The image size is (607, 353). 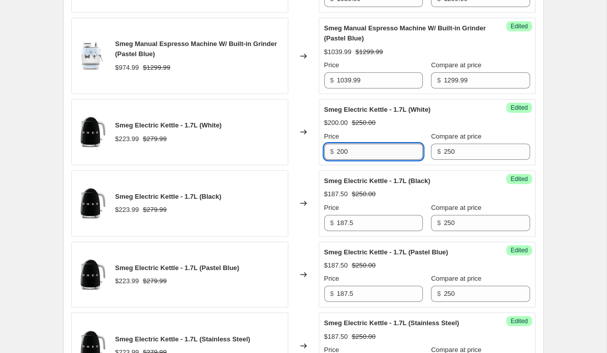 What do you see at coordinates (92, 56) in the screenshot?
I see `img: EGF03PBEU_80x.jpg` at bounding box center [92, 56].